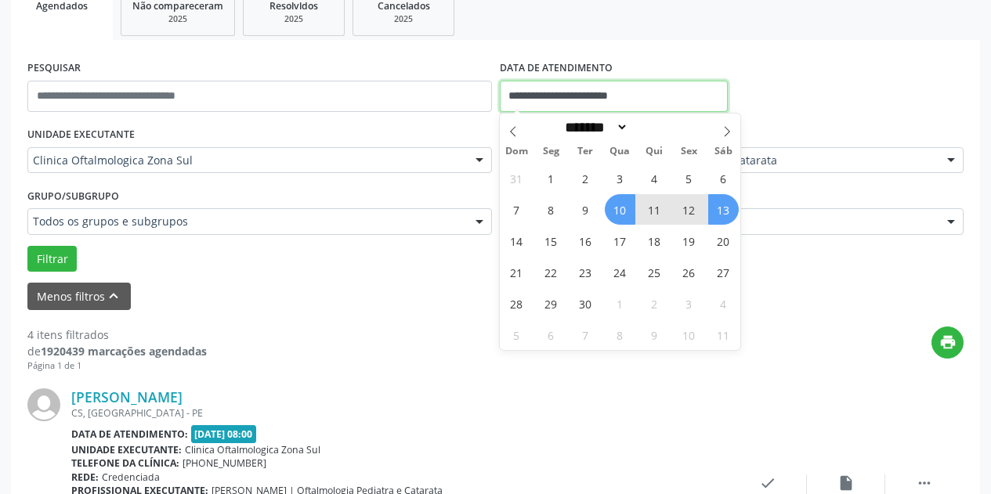 The width and height of the screenshot is (991, 494). I want to click on div: Página 1 de 1, so click(117, 366).